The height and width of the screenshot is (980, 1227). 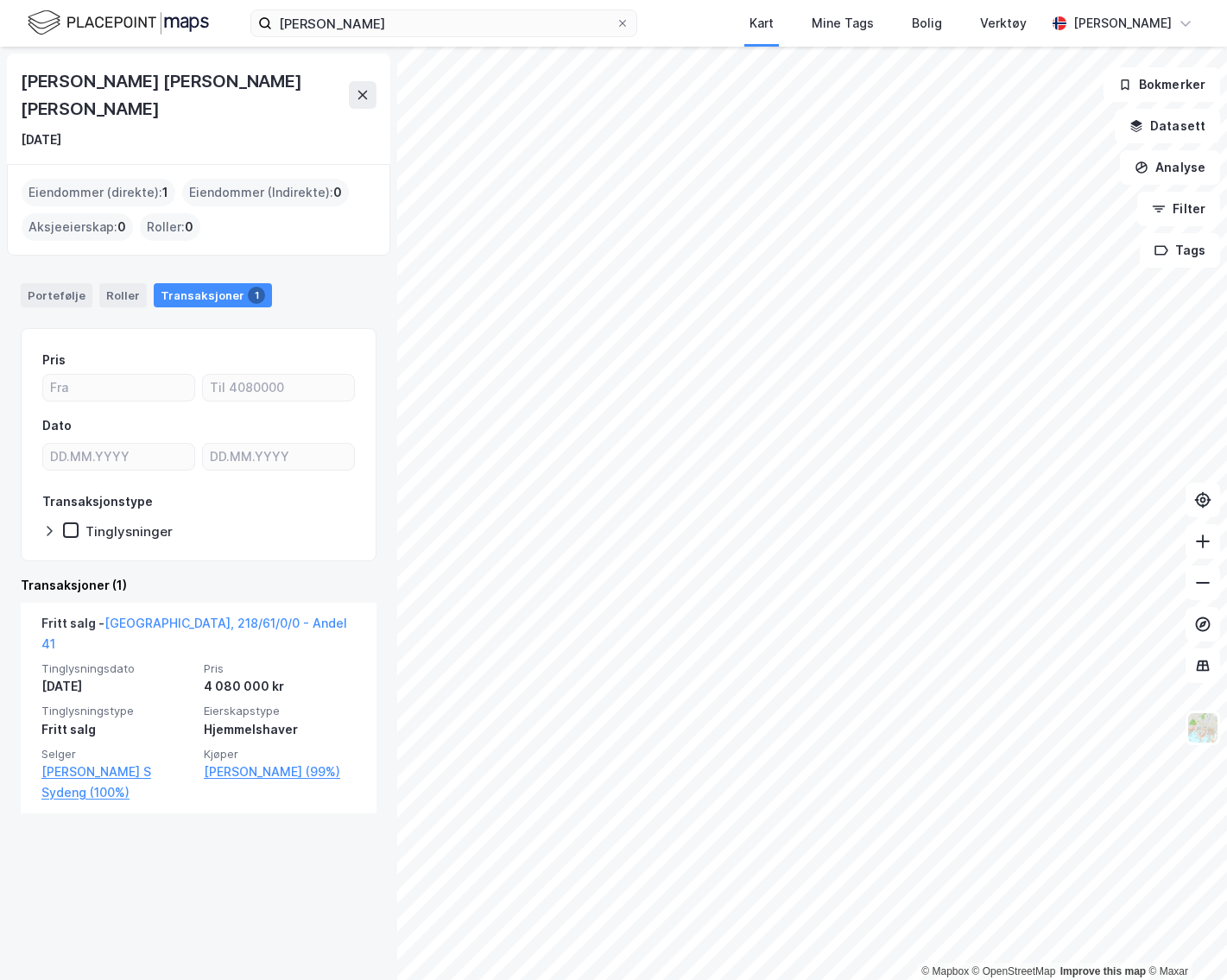 I want to click on div: Aksjeeierskap :, so click(x=77, y=227).